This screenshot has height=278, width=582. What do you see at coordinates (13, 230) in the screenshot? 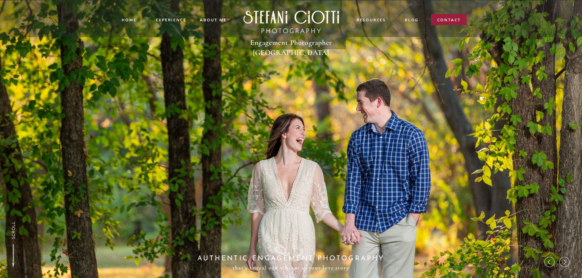
I see `a: SCROLL` at bounding box center [13, 230].